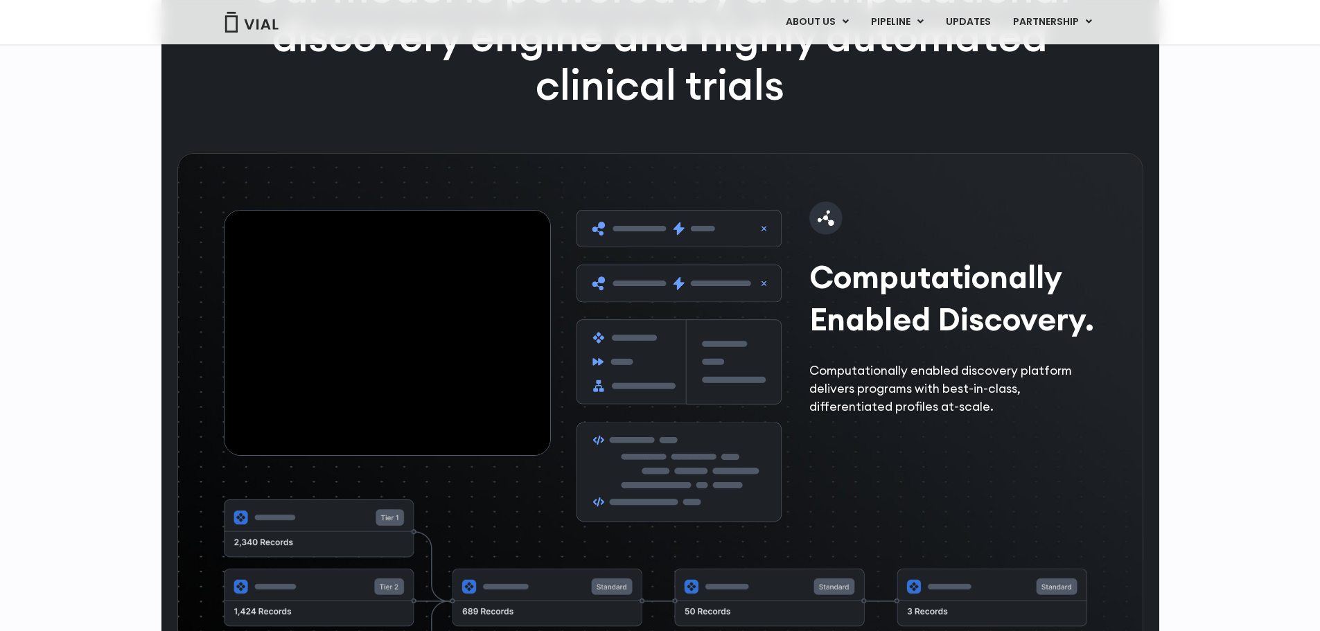  Describe the element at coordinates (1052, 22) in the screenshot. I see `a: PARTNERSHIPMenu Toggle` at that location.